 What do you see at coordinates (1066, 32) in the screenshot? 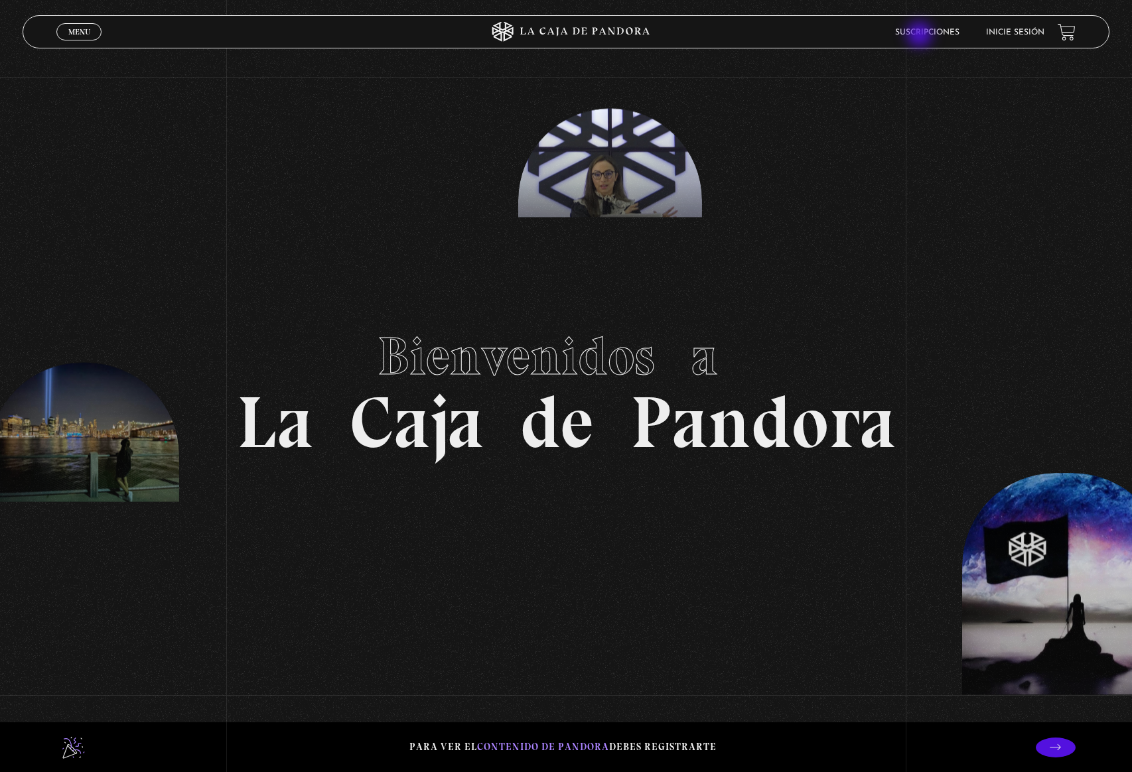
I see `a: View your shopping cart` at bounding box center [1066, 32].